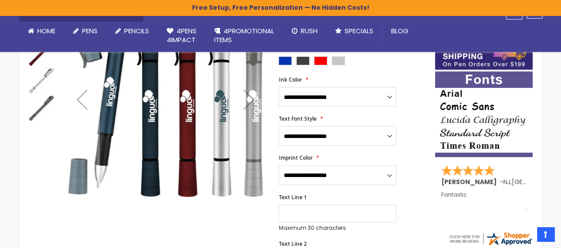 Image resolution: width=561 pixels, height=248 pixels. I want to click on span: Blog, so click(400, 31).